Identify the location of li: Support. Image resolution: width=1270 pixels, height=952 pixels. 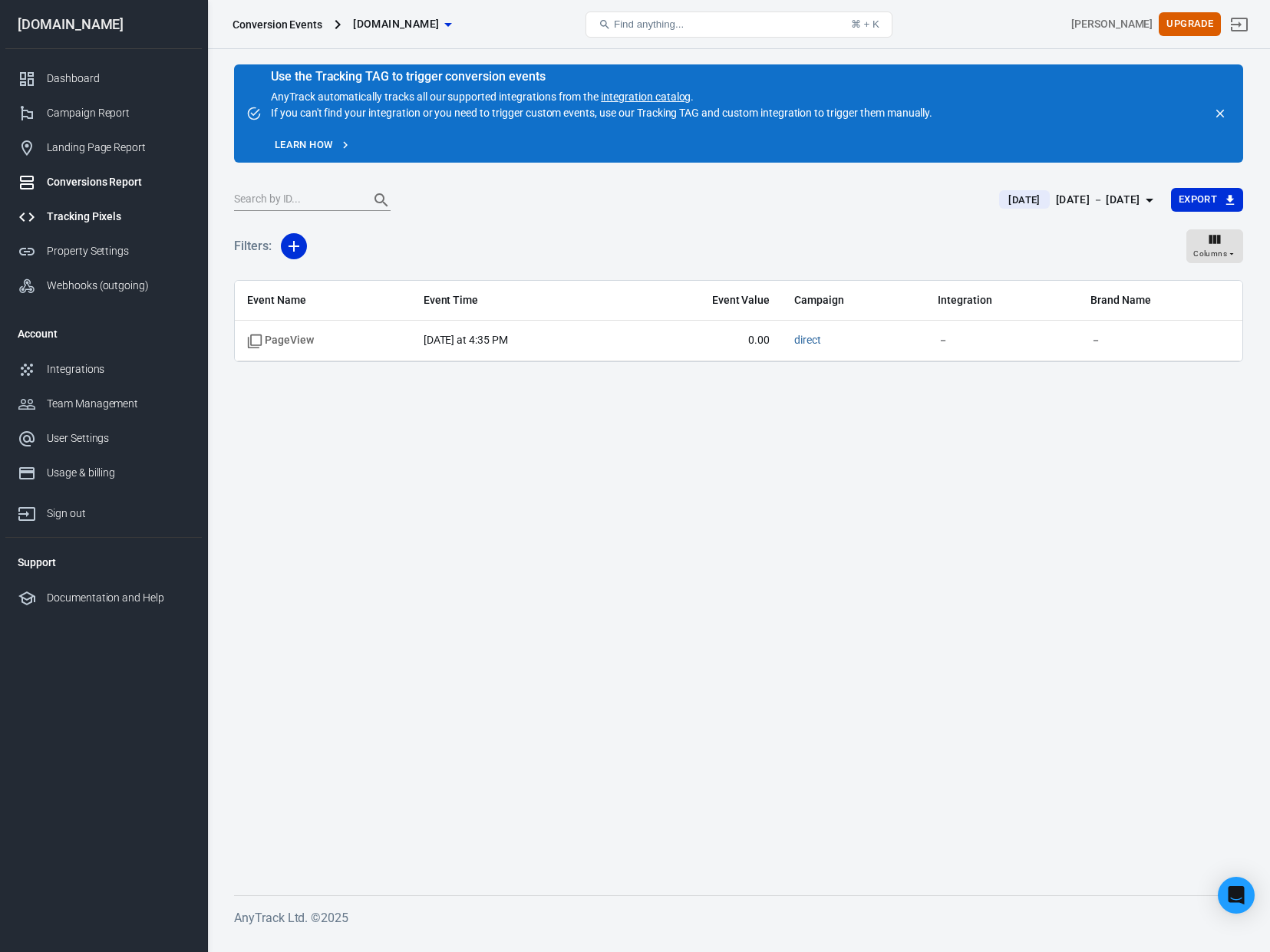
(104, 562).